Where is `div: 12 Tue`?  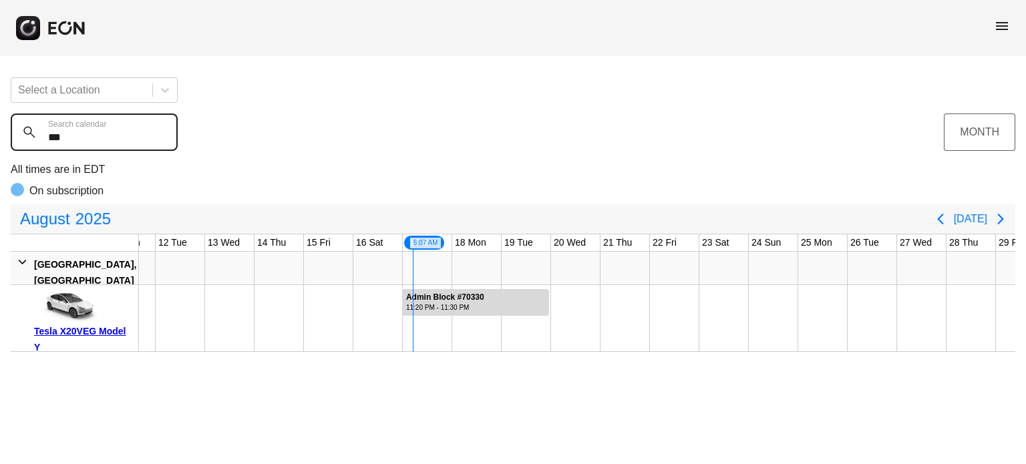 div: 12 Tue is located at coordinates (172, 242).